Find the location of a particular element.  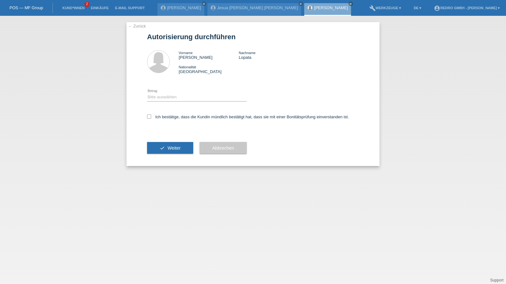

span: Vorname is located at coordinates (186, 53).